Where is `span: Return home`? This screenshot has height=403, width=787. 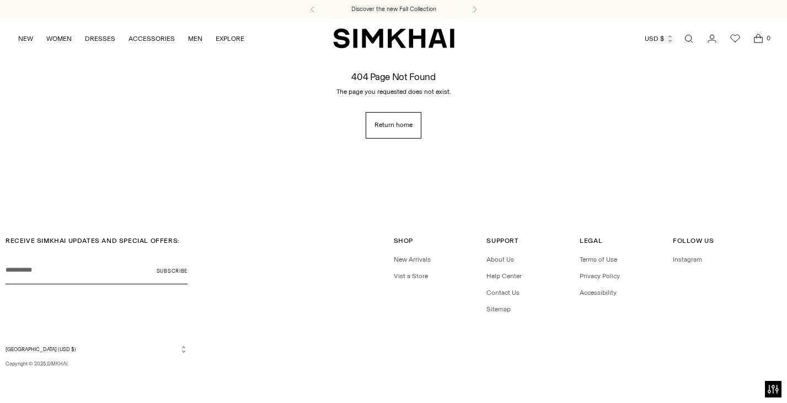
span: Return home is located at coordinates (393, 125).